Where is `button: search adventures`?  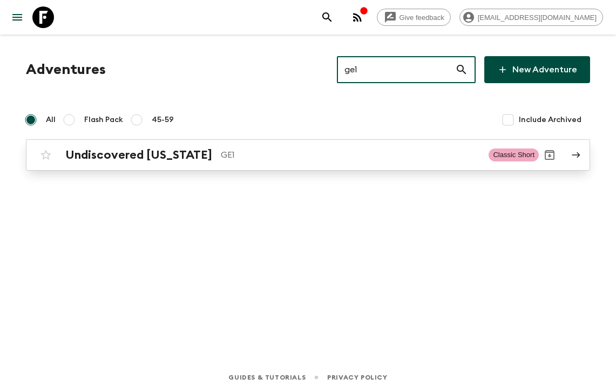 button: search adventures is located at coordinates (327, 17).